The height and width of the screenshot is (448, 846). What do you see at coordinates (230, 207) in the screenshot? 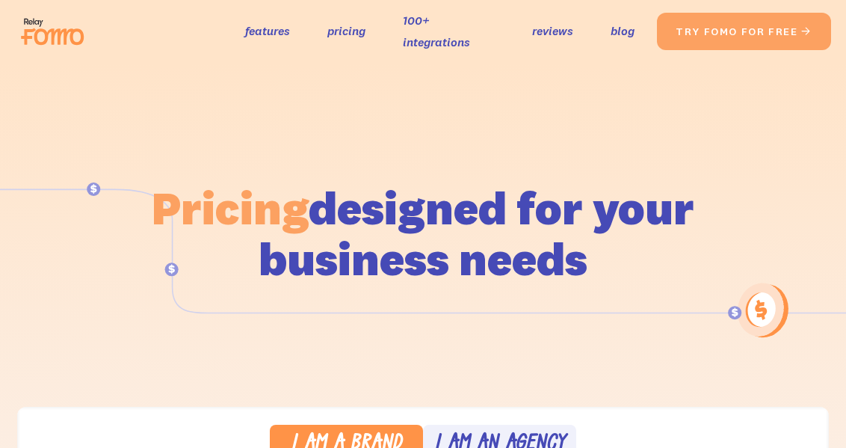
I see `span: Pricing` at bounding box center [230, 207].